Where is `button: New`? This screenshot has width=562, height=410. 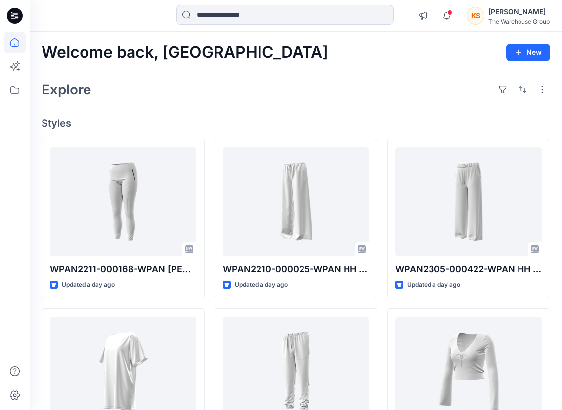 button: New is located at coordinates (528, 52).